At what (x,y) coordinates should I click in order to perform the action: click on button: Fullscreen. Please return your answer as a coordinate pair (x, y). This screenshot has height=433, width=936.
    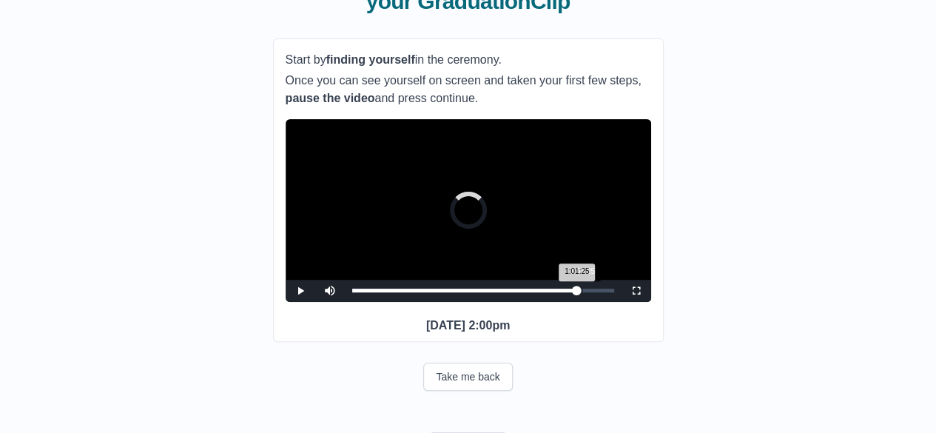
    Looking at the image, I should click on (637, 291).